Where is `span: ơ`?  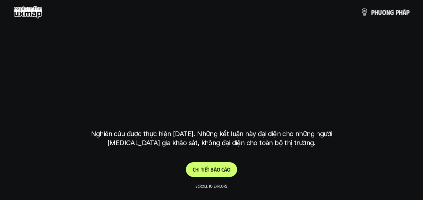
span: ơ is located at coordinates (384, 12).